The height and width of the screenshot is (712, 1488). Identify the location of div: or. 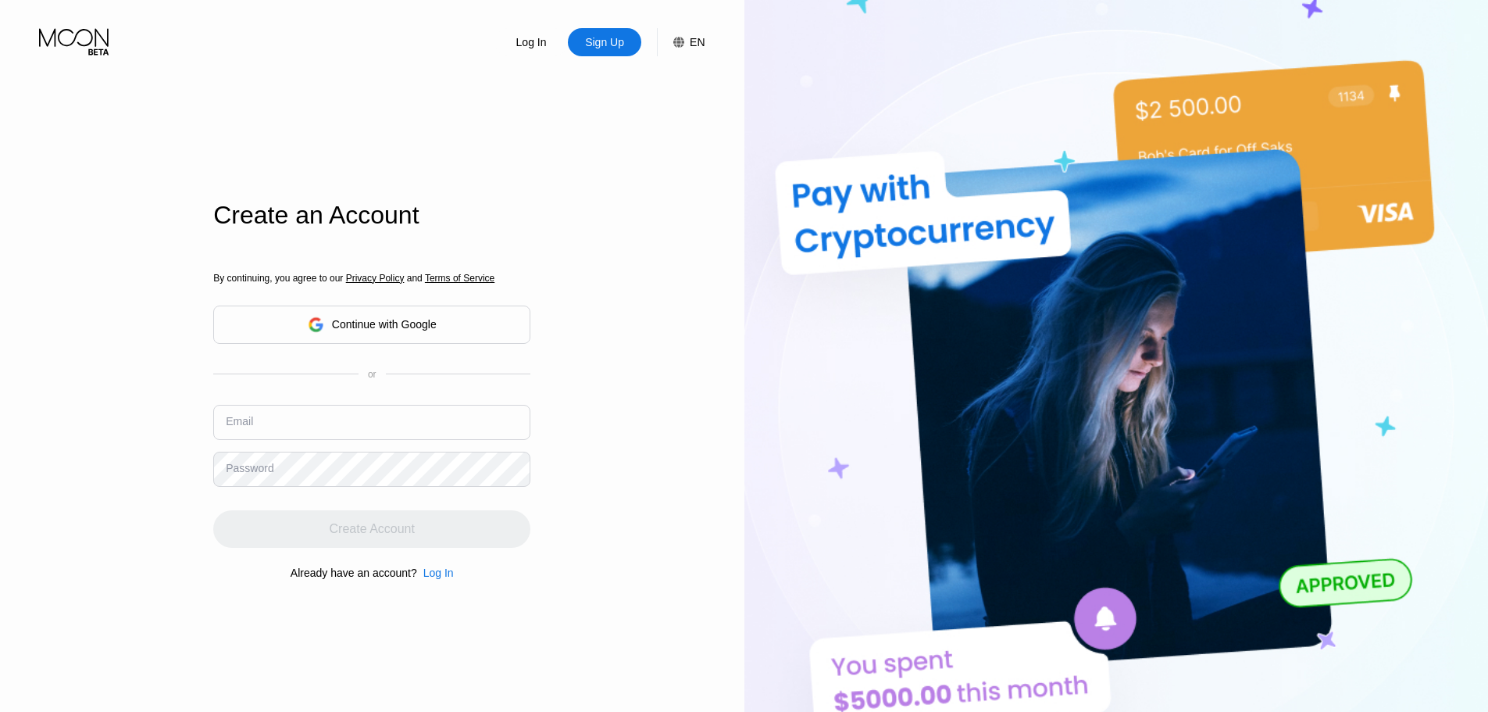
(372, 374).